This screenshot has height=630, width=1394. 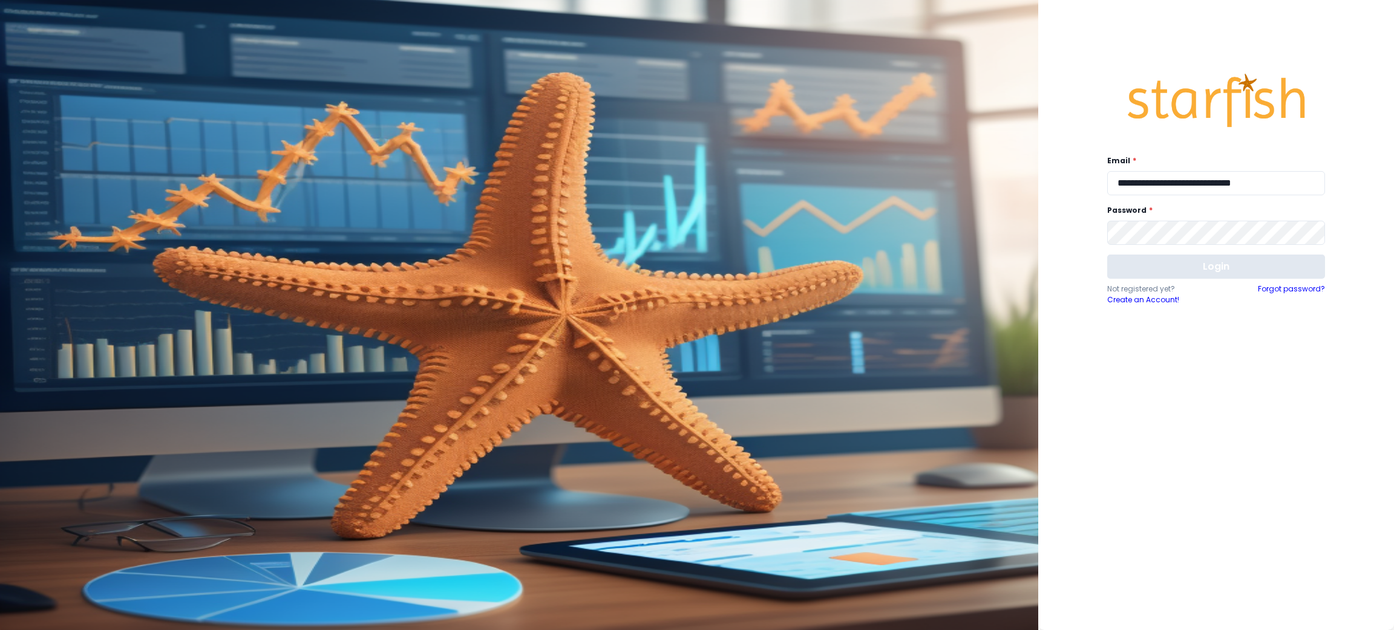 I want to click on p: Not registered yet?, so click(x=1161, y=289).